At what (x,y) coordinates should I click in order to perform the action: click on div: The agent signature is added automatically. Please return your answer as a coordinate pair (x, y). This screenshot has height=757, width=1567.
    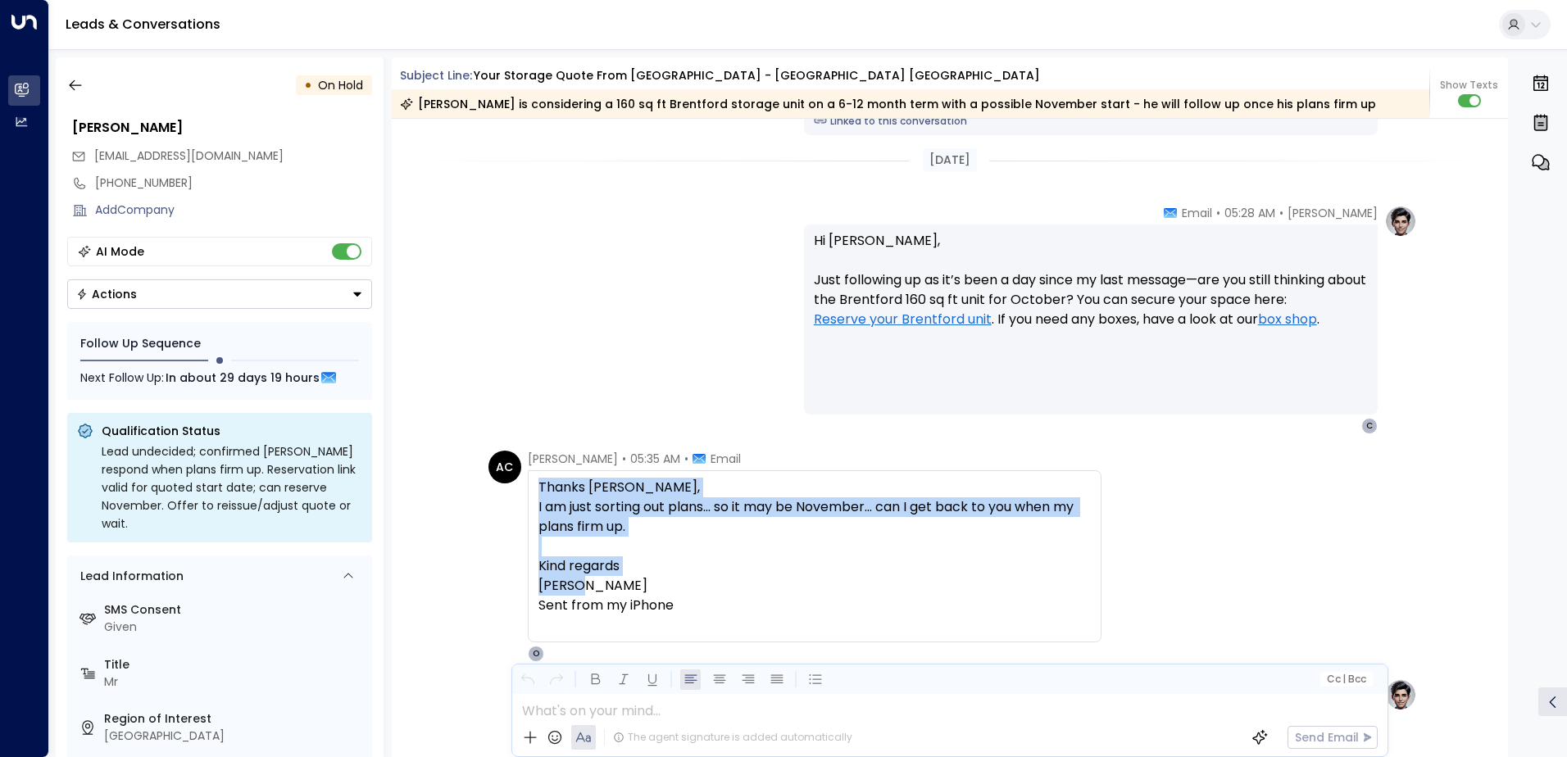
    Looking at the image, I should click on (733, 738).